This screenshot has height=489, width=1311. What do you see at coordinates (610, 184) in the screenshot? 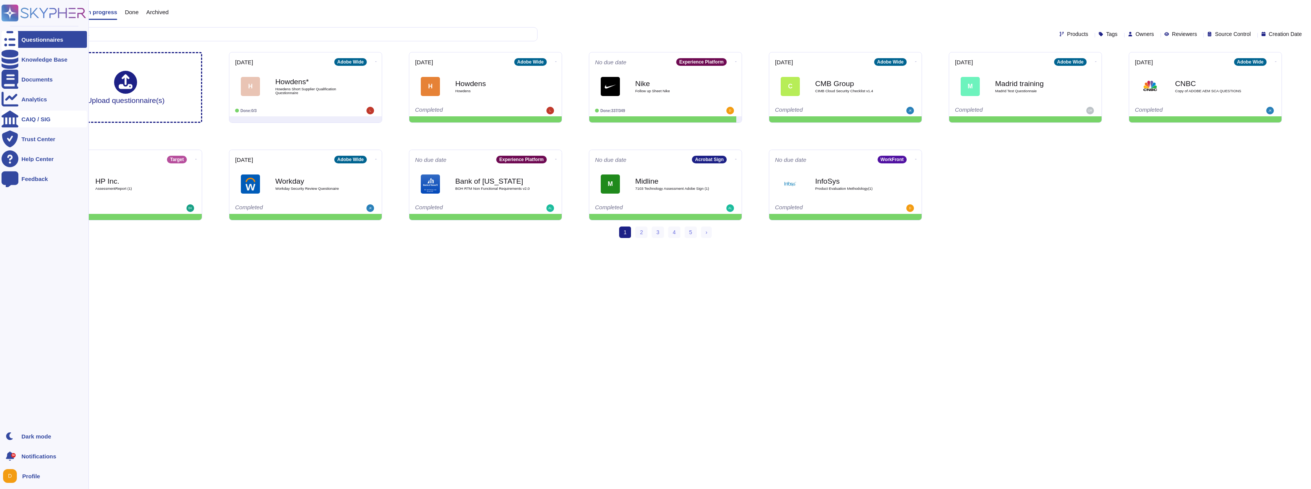
I see `div: M` at bounding box center [610, 184].